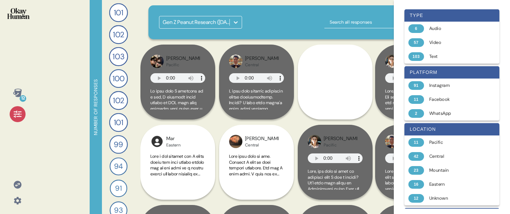 Image resolution: width=510 pixels, height=214 pixels. Describe the element at coordinates (416, 43) in the screenshot. I see `div: 57` at that location.